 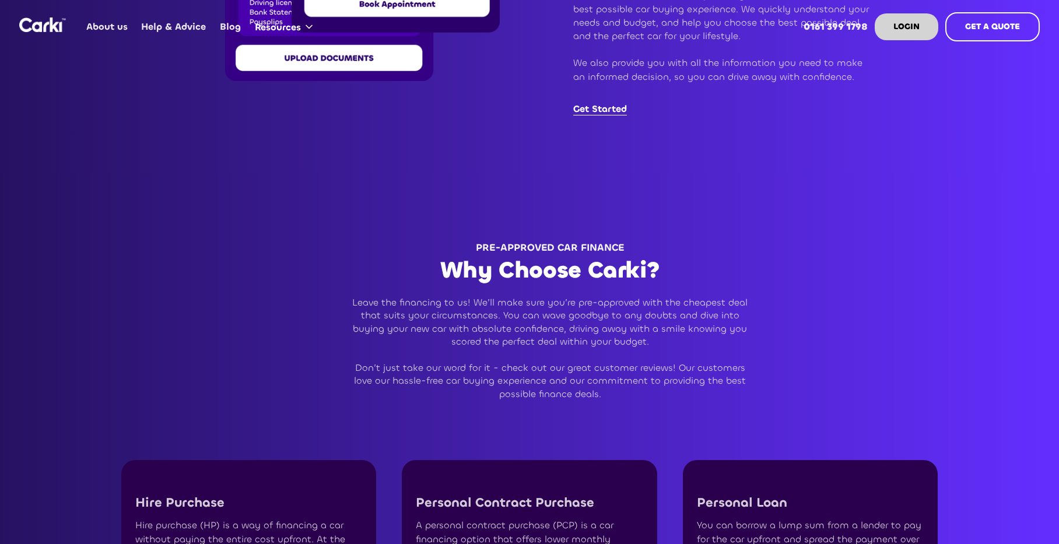 What do you see at coordinates (43, 24) in the screenshot?
I see `a: home` at bounding box center [43, 24].